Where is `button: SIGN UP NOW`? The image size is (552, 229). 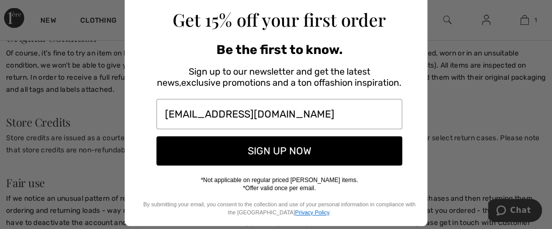
button: SIGN UP NOW is located at coordinates (279, 151).